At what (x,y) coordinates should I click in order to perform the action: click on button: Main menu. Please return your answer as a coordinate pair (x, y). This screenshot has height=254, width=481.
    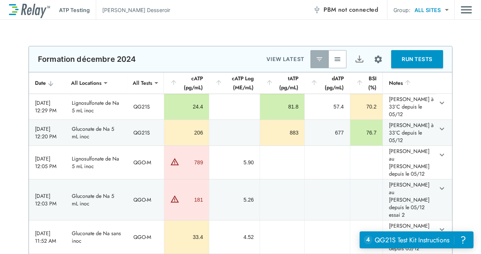
    Looking at the image, I should click on (467, 10).